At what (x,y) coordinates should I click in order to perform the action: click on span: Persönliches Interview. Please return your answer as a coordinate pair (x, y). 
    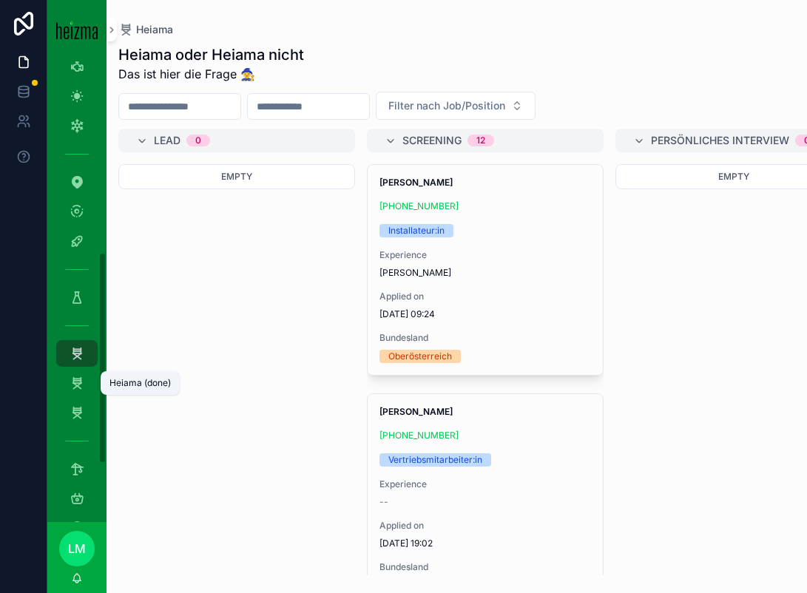
    Looking at the image, I should click on (719, 140).